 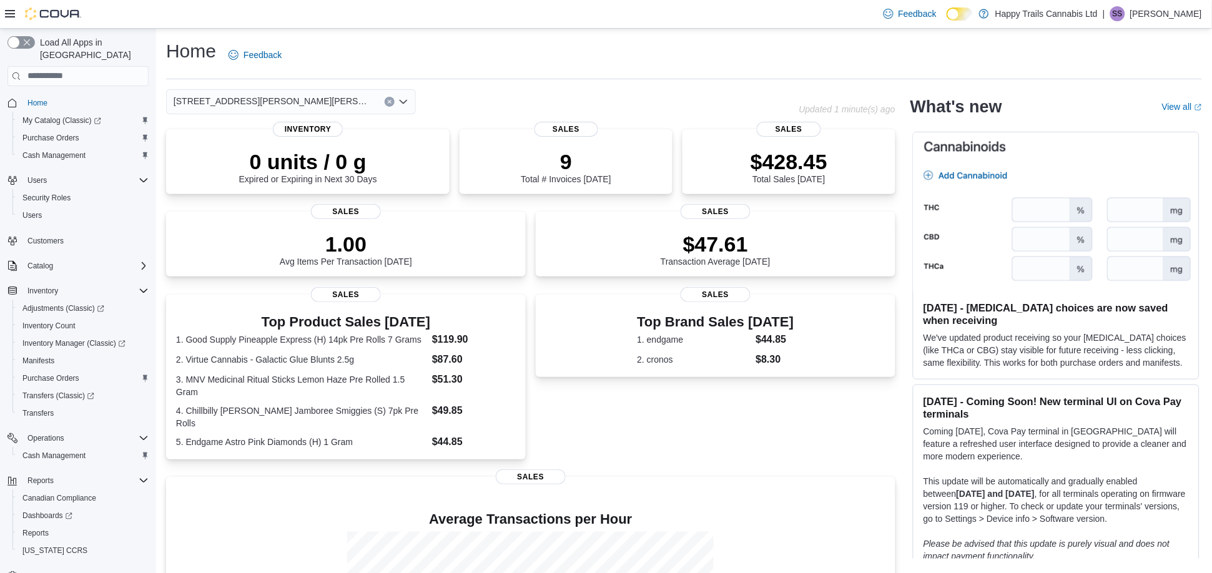 I want to click on button: Customers, so click(x=78, y=240).